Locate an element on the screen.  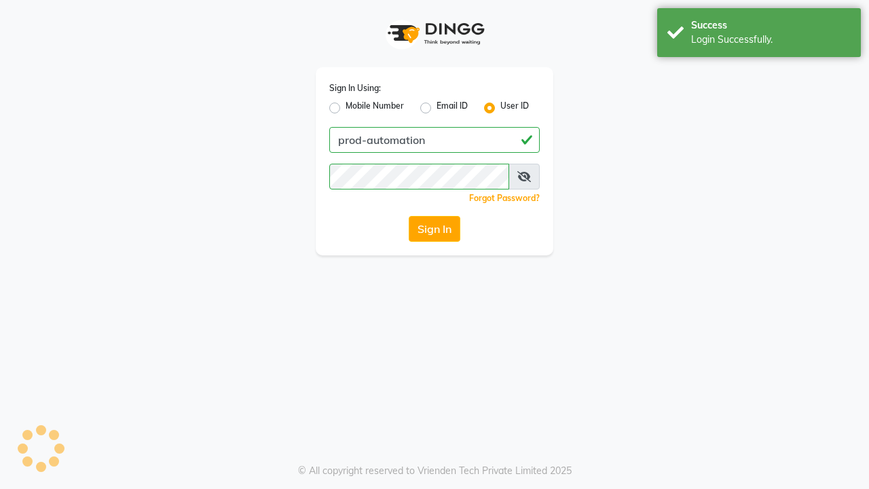
label: Email ID is located at coordinates (452, 108).